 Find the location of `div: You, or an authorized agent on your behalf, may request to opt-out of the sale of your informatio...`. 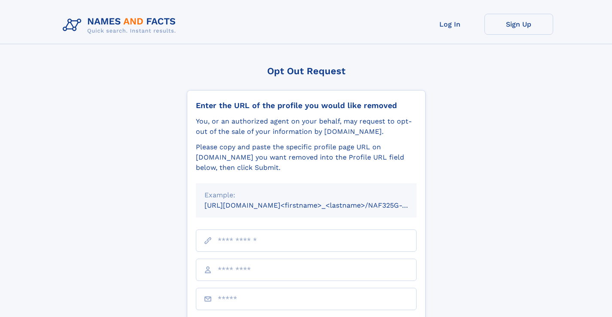

div: You, or an authorized agent on your behalf, may request to opt-out of the sale of your informatio... is located at coordinates (306, 127).